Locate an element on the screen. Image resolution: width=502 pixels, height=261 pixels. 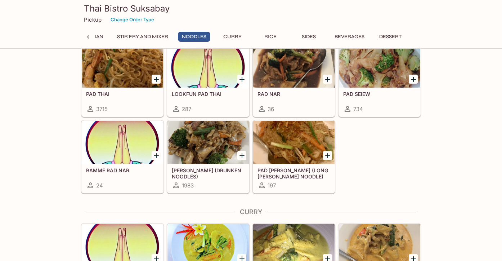
div: PAD WOON SEN (LONG RICE NOODLE) is located at coordinates (294, 142).